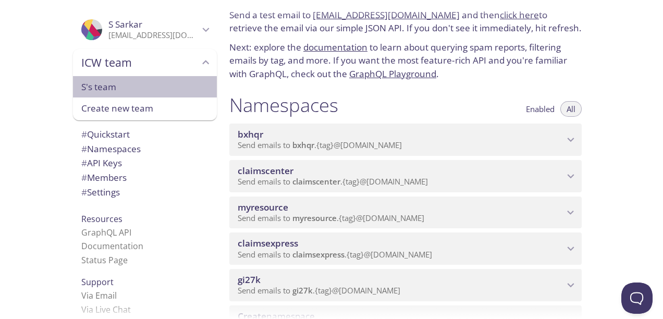 Image resolution: width=663 pixels, height=319 pixels. I want to click on span: Support, so click(97, 282).